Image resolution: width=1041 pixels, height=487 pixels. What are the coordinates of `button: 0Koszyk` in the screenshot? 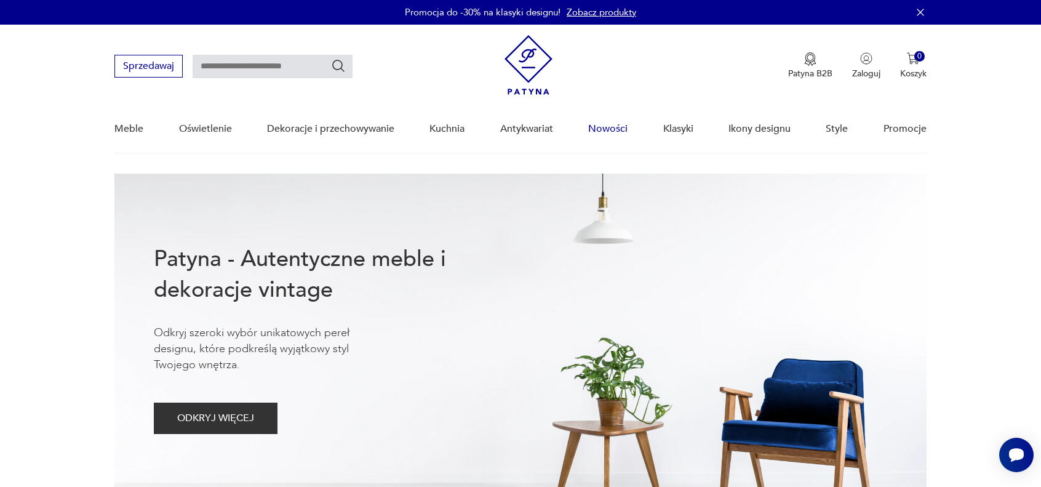 It's located at (913, 66).